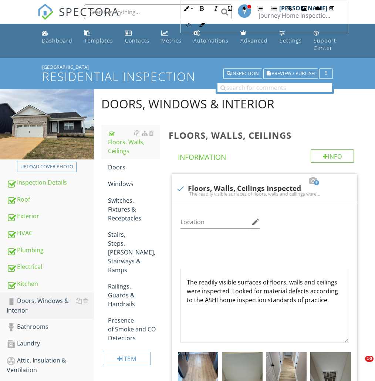 The width and height of the screenshot is (375, 381). What do you see at coordinates (50, 200) in the screenshot?
I see `div: Roof` at bounding box center [50, 200].